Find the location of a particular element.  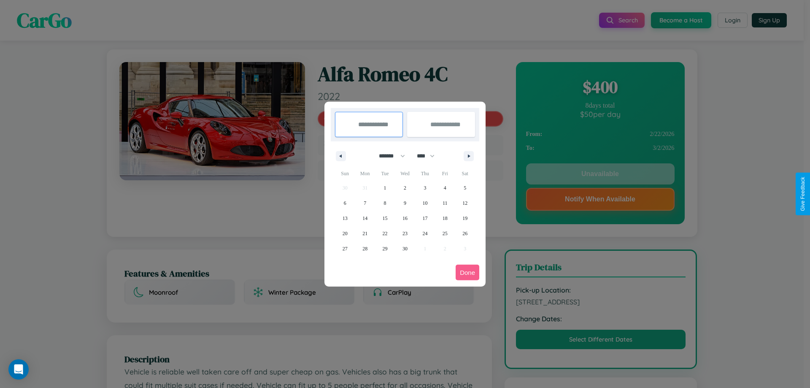

span: Sun is located at coordinates (345, 173).